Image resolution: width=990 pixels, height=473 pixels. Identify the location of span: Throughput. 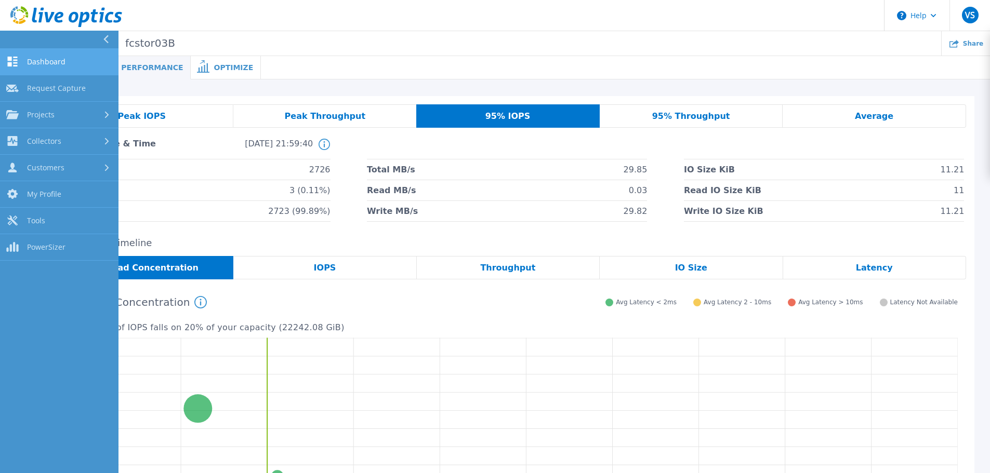
(508, 268).